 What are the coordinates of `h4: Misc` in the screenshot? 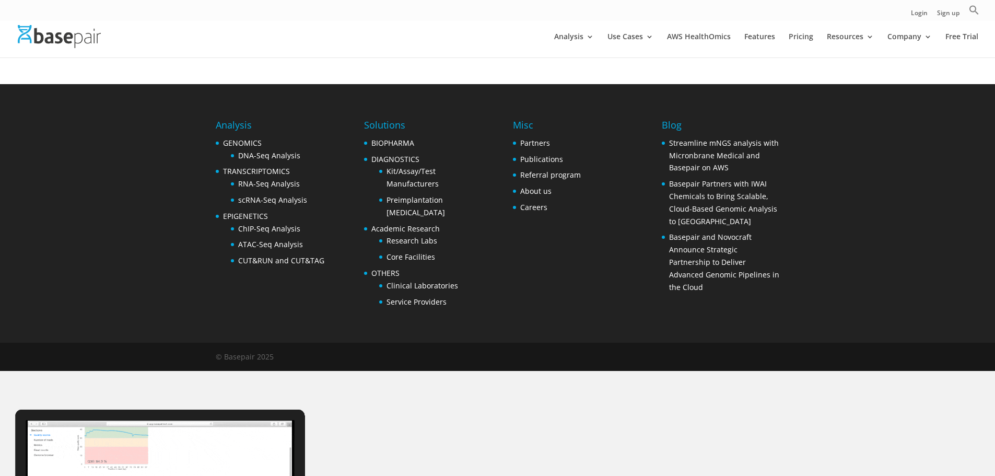 It's located at (547, 127).